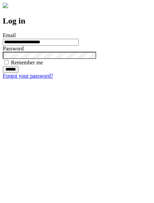 The image size is (154, 203). Describe the element at coordinates (27, 62) in the screenshot. I see `label: Remember me` at that location.